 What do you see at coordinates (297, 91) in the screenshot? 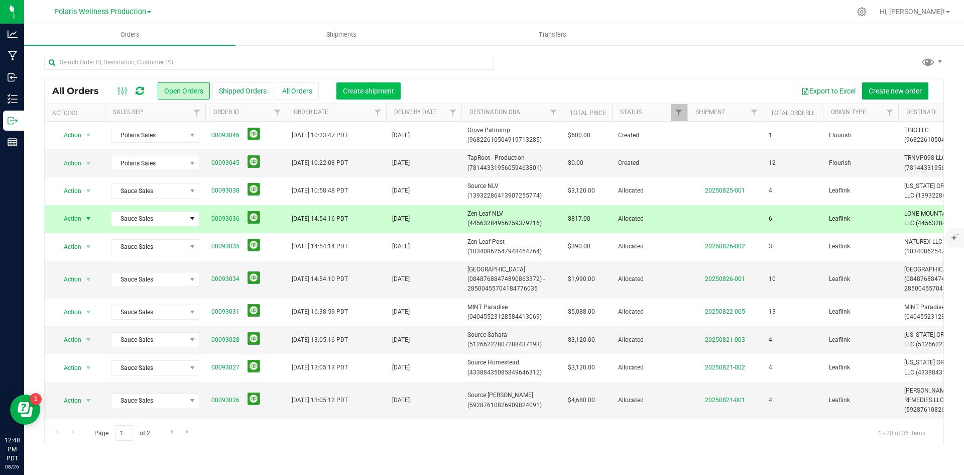
I see `button: All Orders` at bounding box center [297, 91].